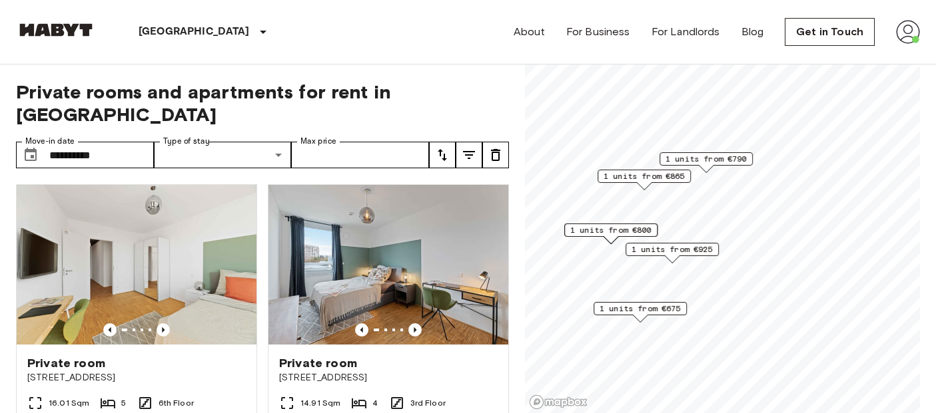 Image resolution: width=936 pixels, height=413 pixels. I want to click on a: For Business, so click(598, 32).